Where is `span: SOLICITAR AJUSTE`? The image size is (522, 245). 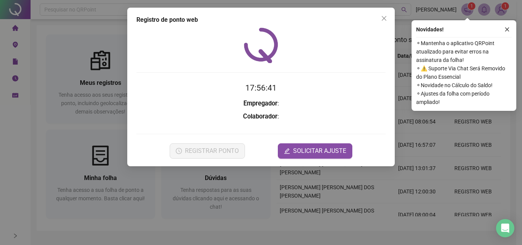
span: SOLICITAR AJUSTE is located at coordinates (320, 151).